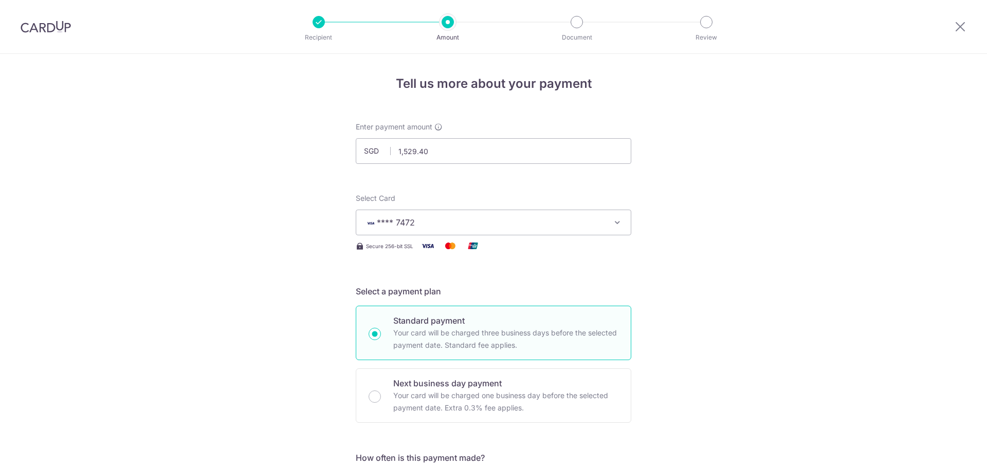  Describe the element at coordinates (493, 291) in the screenshot. I see `h5: Select a payment plan` at that location.